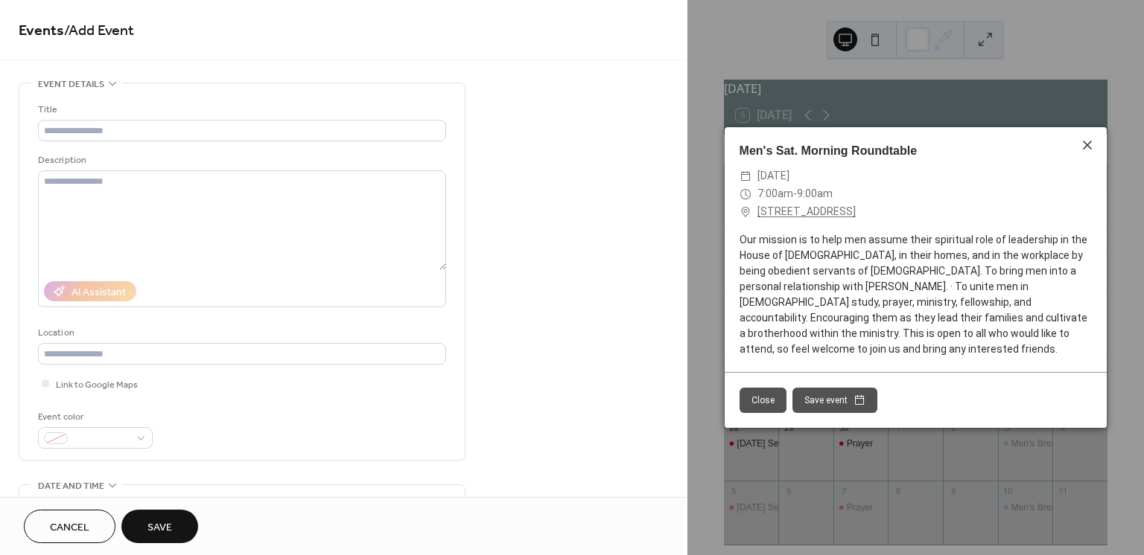  Describe the element at coordinates (41, 31) in the screenshot. I see `a: Events` at that location.